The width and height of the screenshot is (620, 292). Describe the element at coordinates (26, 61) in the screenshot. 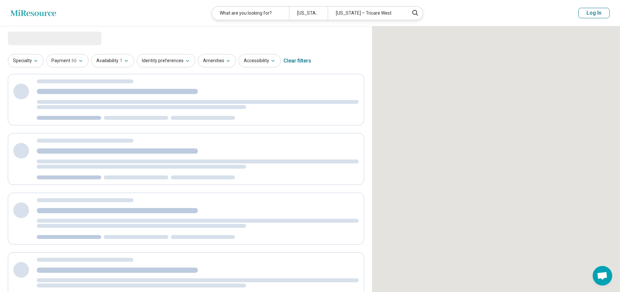

I see `button: Specialty` at that location.